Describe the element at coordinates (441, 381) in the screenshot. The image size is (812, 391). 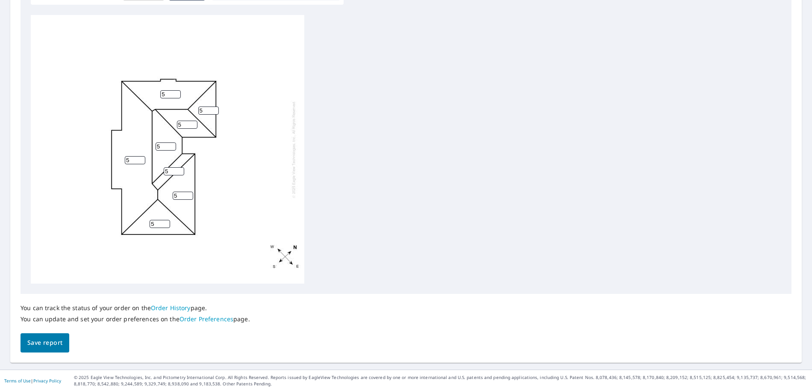
I see `p: © 2025 Eagle View Technologies, Inc. and Pictometry International Corp. All Rights Reserved. Repo...` at that location.